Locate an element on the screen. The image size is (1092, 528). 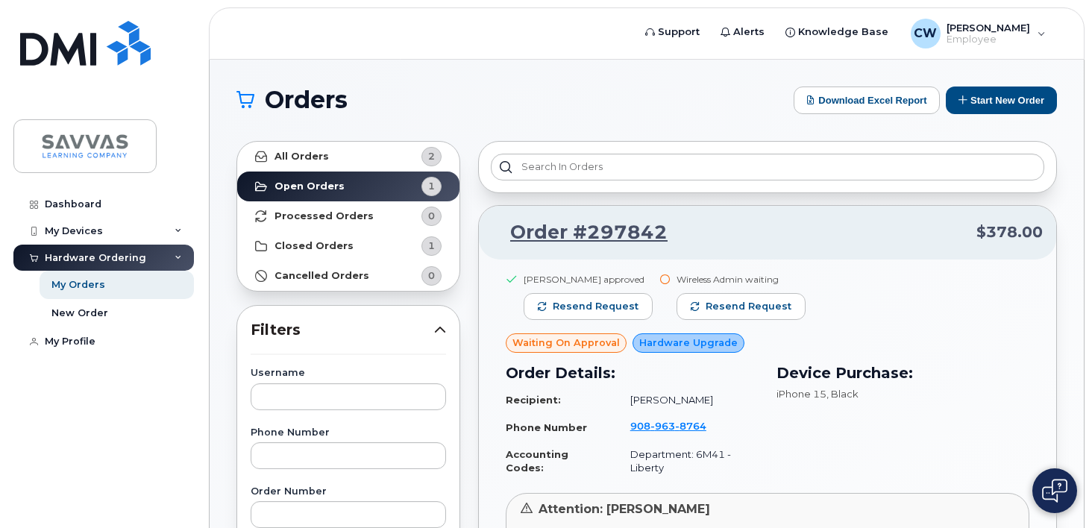
span: Waiting On Approval is located at coordinates (566, 342).